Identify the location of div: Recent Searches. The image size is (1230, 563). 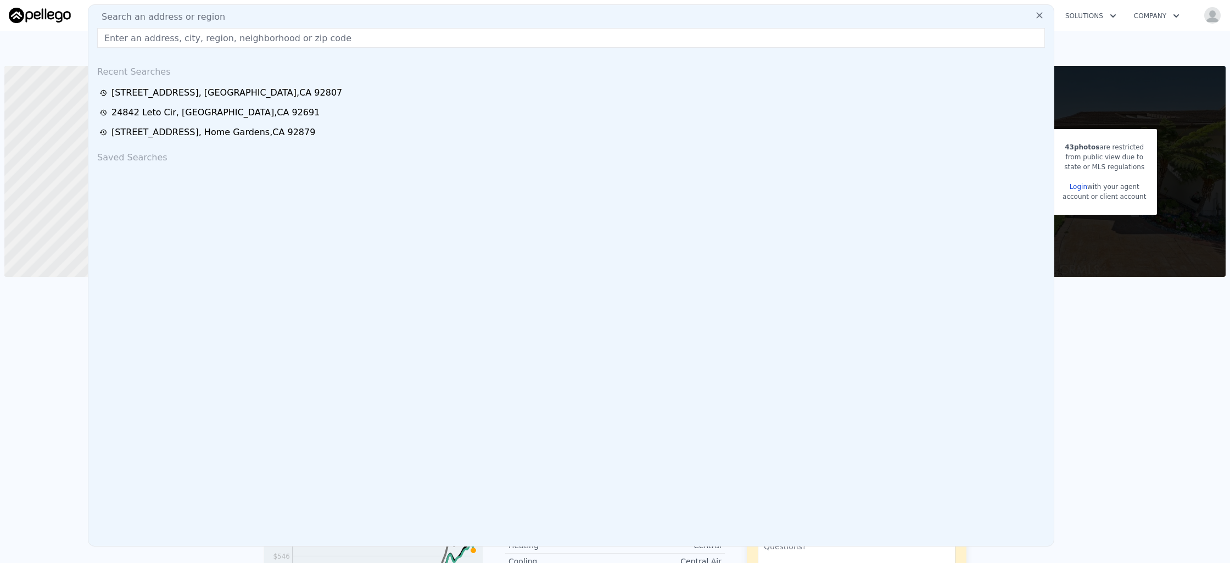
(571, 70).